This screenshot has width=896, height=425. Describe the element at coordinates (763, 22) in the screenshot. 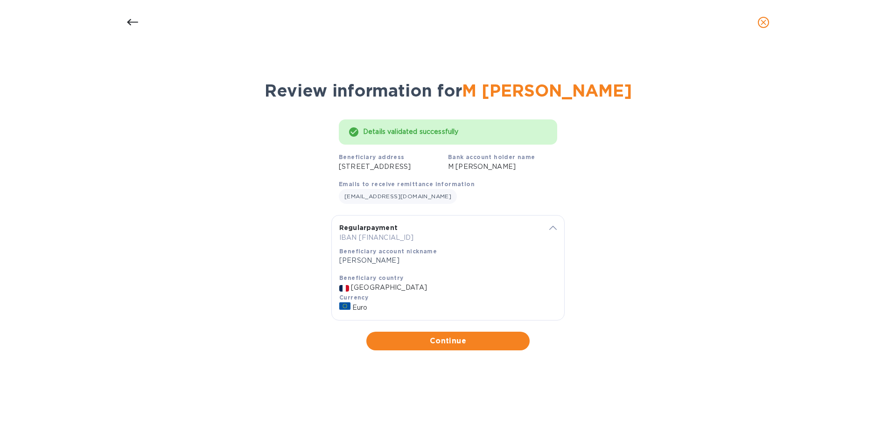

I see `button: close` at that location.